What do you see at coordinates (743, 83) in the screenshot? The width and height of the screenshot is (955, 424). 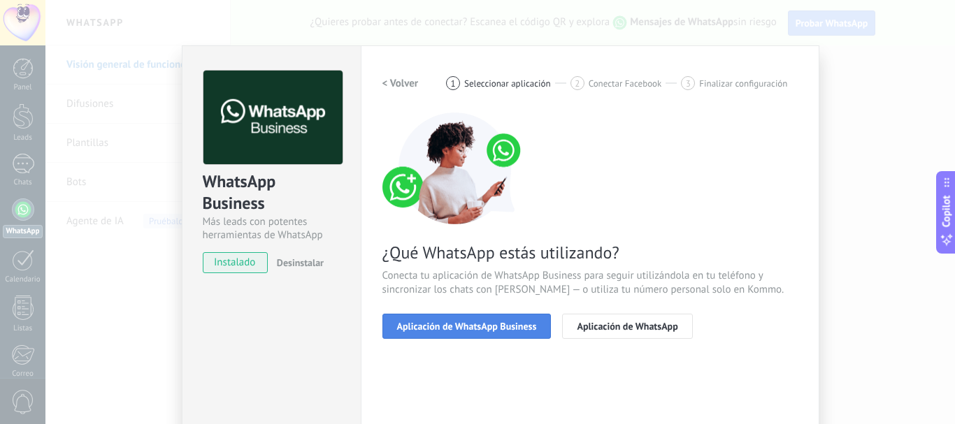 I see `span: Finalizar configuración` at bounding box center [743, 83].